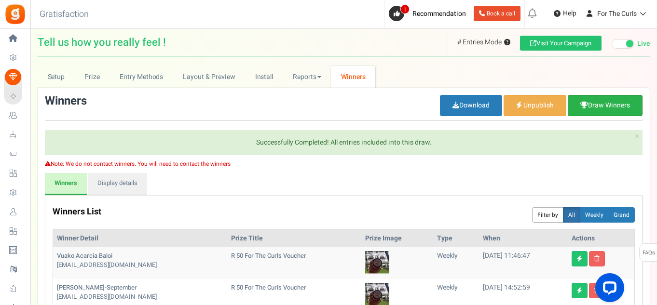 The width and height of the screenshot is (657, 305). I want to click on a: Reports, so click(307, 77).